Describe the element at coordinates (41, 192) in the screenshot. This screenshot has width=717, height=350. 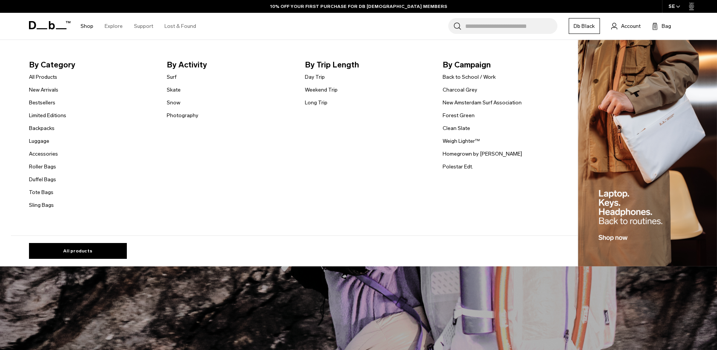
I see `a: Tote Bags` at that location.